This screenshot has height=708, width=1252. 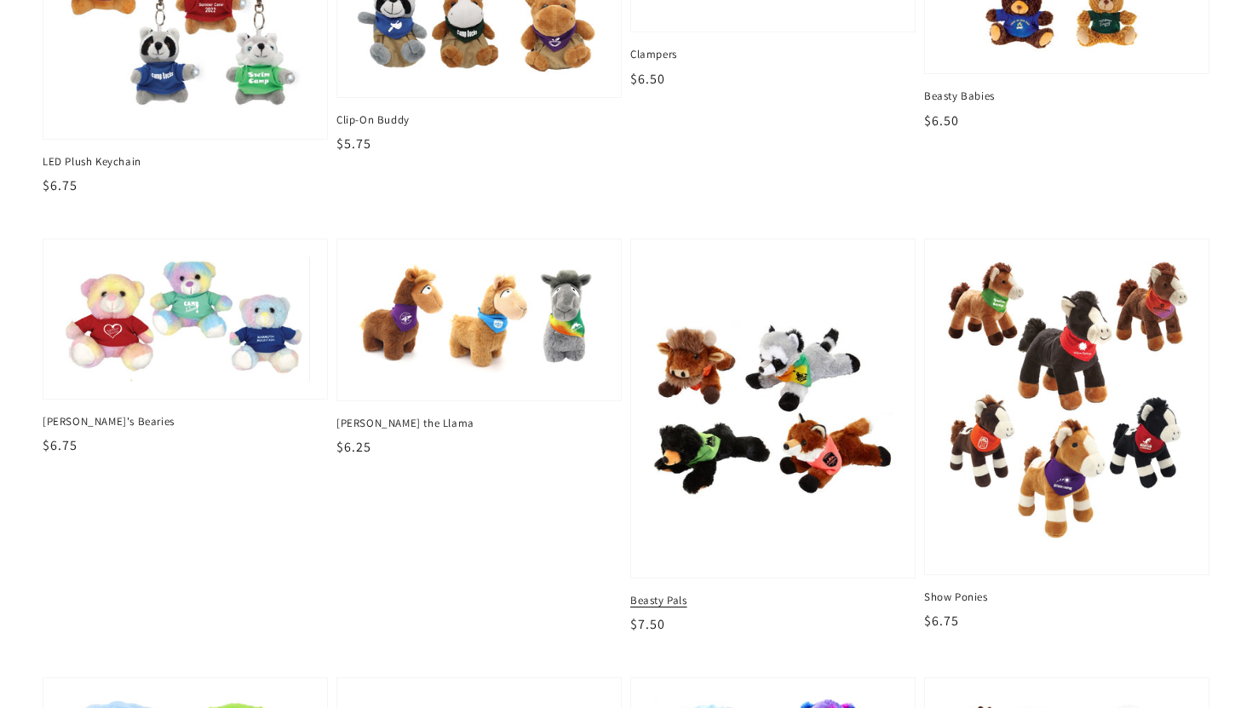 I want to click on span: $6.25, so click(x=353, y=446).